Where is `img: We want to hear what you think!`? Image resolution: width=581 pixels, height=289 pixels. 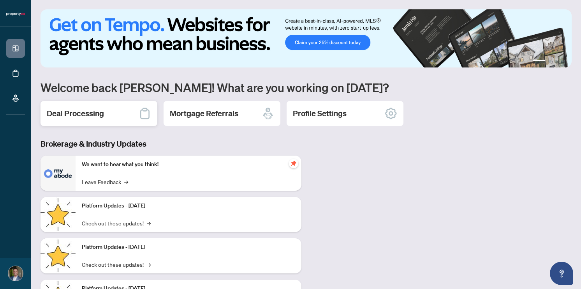
img: We want to hear what you think! is located at coordinates (58, 173).